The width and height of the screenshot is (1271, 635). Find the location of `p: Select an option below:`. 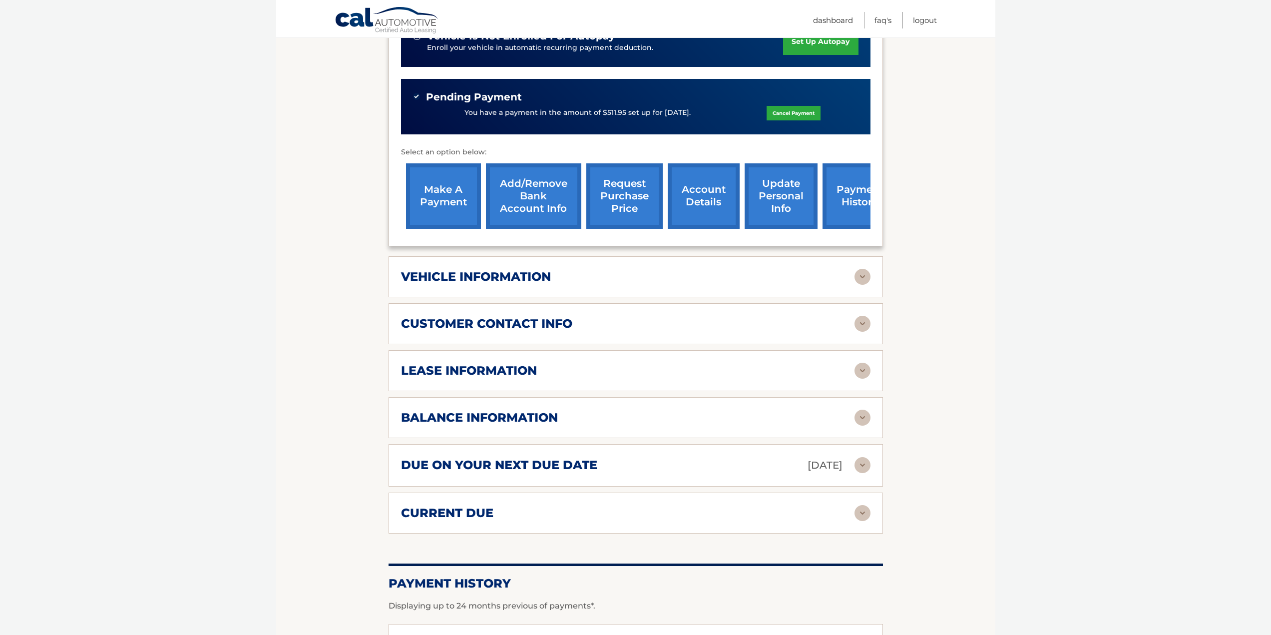

p: Select an option below: is located at coordinates (636, 152).